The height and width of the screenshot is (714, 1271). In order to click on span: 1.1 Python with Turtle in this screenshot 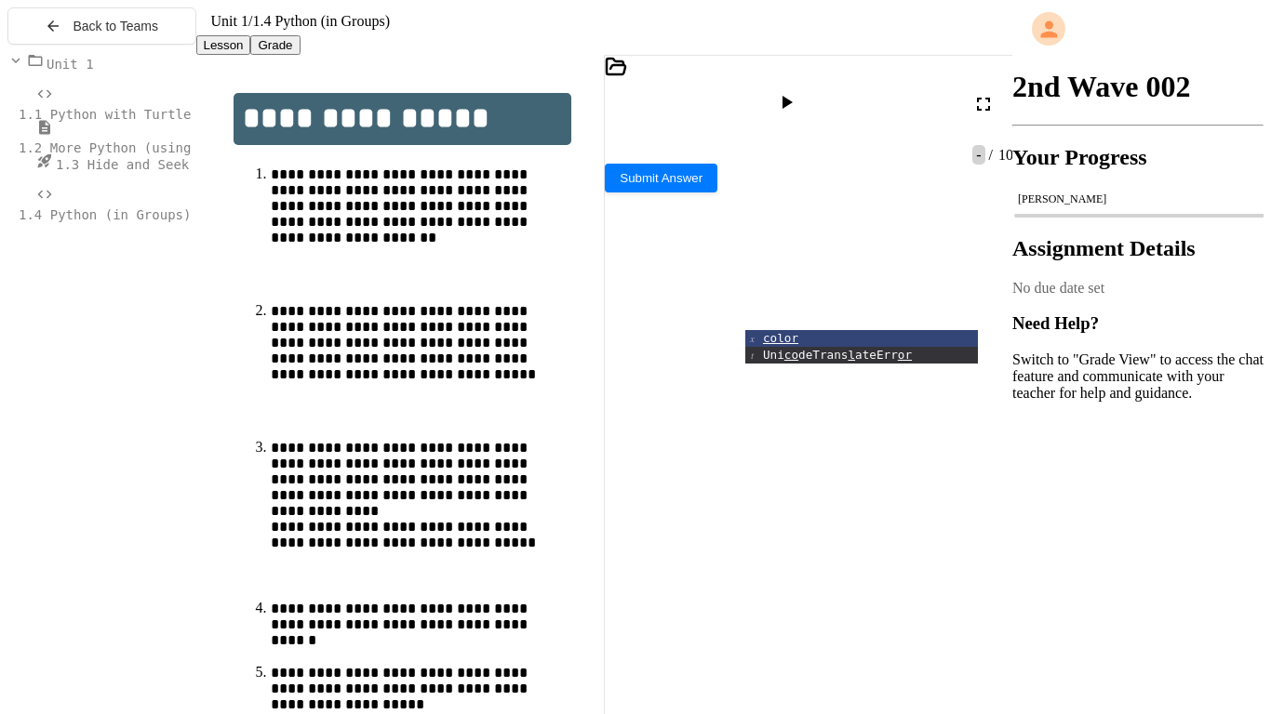, I will do `click(104, 114)`.